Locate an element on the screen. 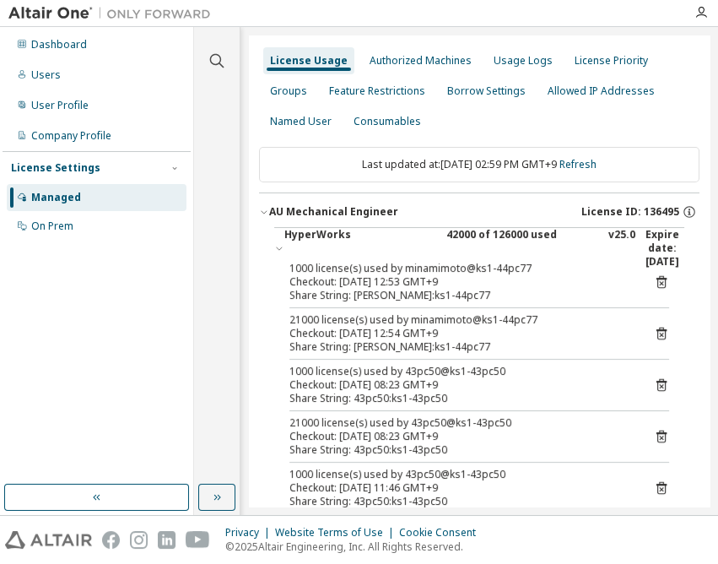 This screenshot has height=564, width=718. img: facebook.svg is located at coordinates (111, 539).